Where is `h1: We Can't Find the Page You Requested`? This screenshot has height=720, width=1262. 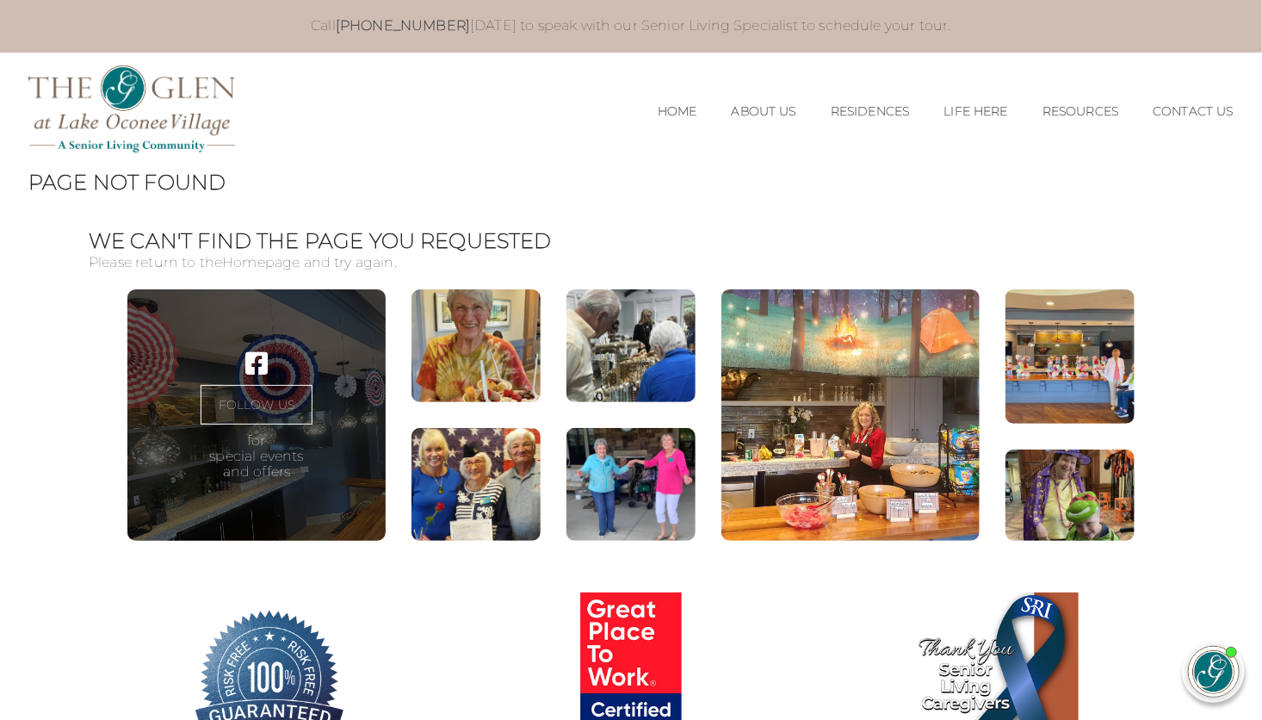 h1: We Can't Find the Page You Requested is located at coordinates (631, 241).